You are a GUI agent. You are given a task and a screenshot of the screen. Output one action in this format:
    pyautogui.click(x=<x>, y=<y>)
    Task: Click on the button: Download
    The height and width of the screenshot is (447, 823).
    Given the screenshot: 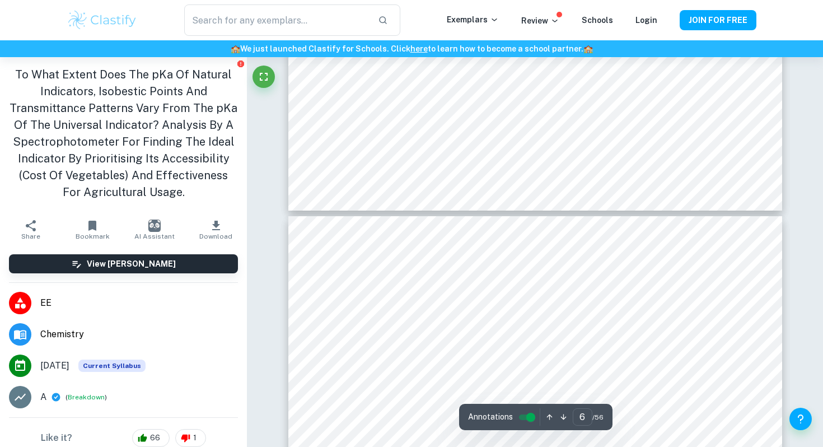 What is the action you would take?
    pyautogui.click(x=216, y=230)
    